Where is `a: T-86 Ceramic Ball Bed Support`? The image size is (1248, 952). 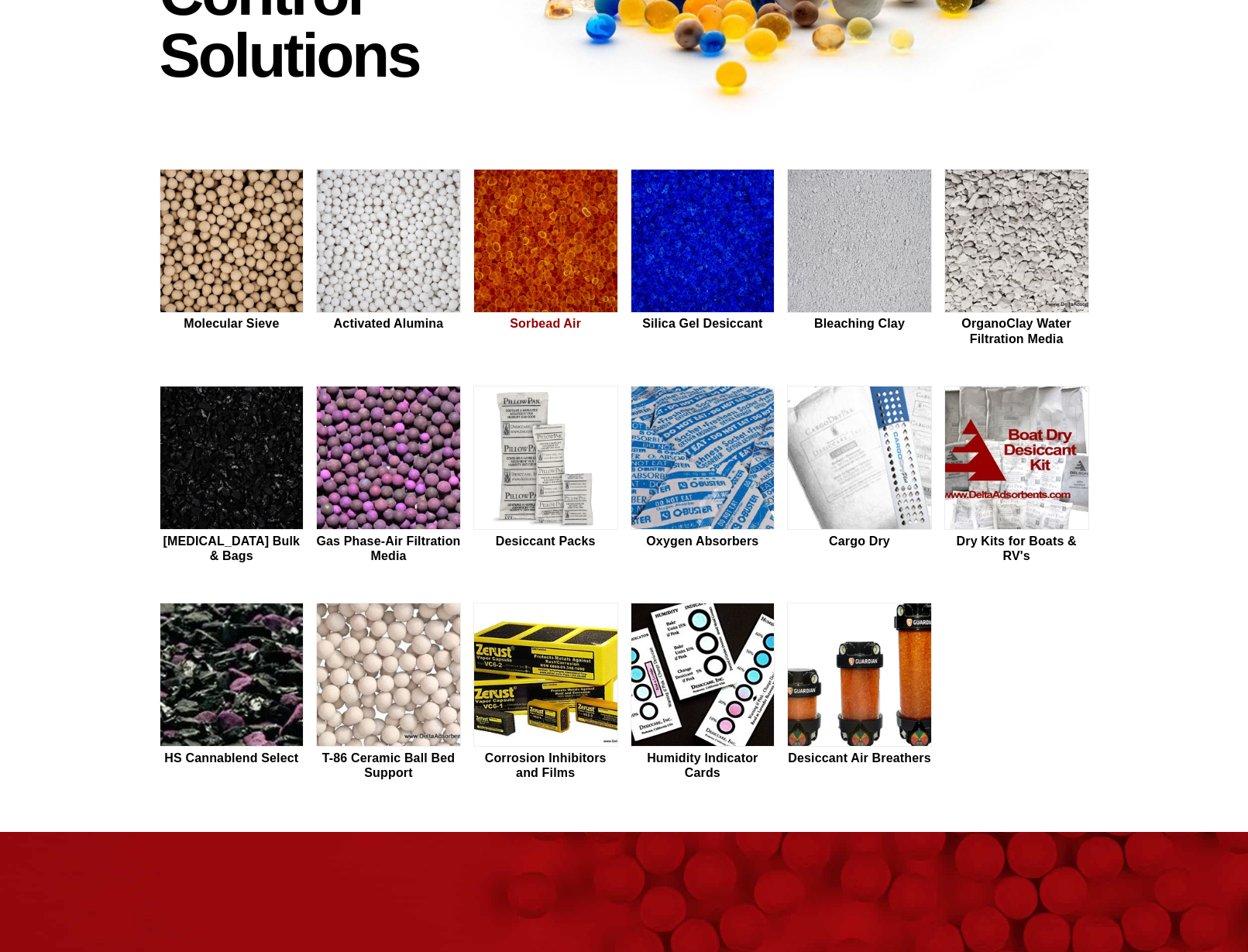 a: T-86 Ceramic Ball Bed Support is located at coordinates (388, 692).